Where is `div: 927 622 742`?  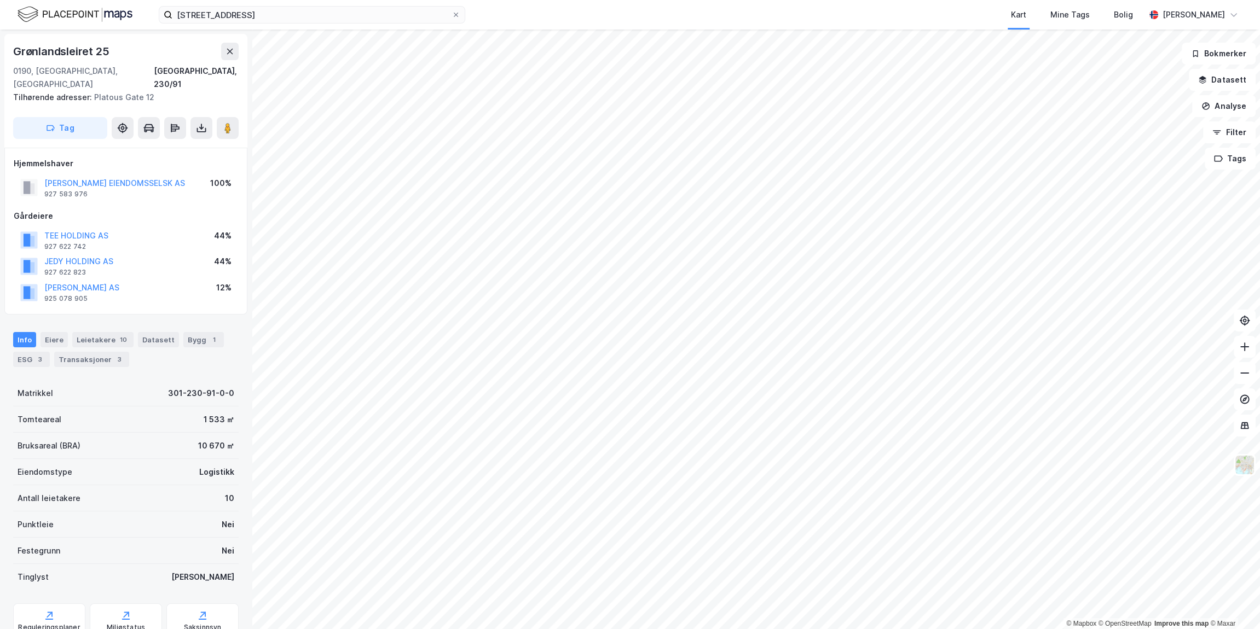
div: 927 622 742 is located at coordinates (65, 247).